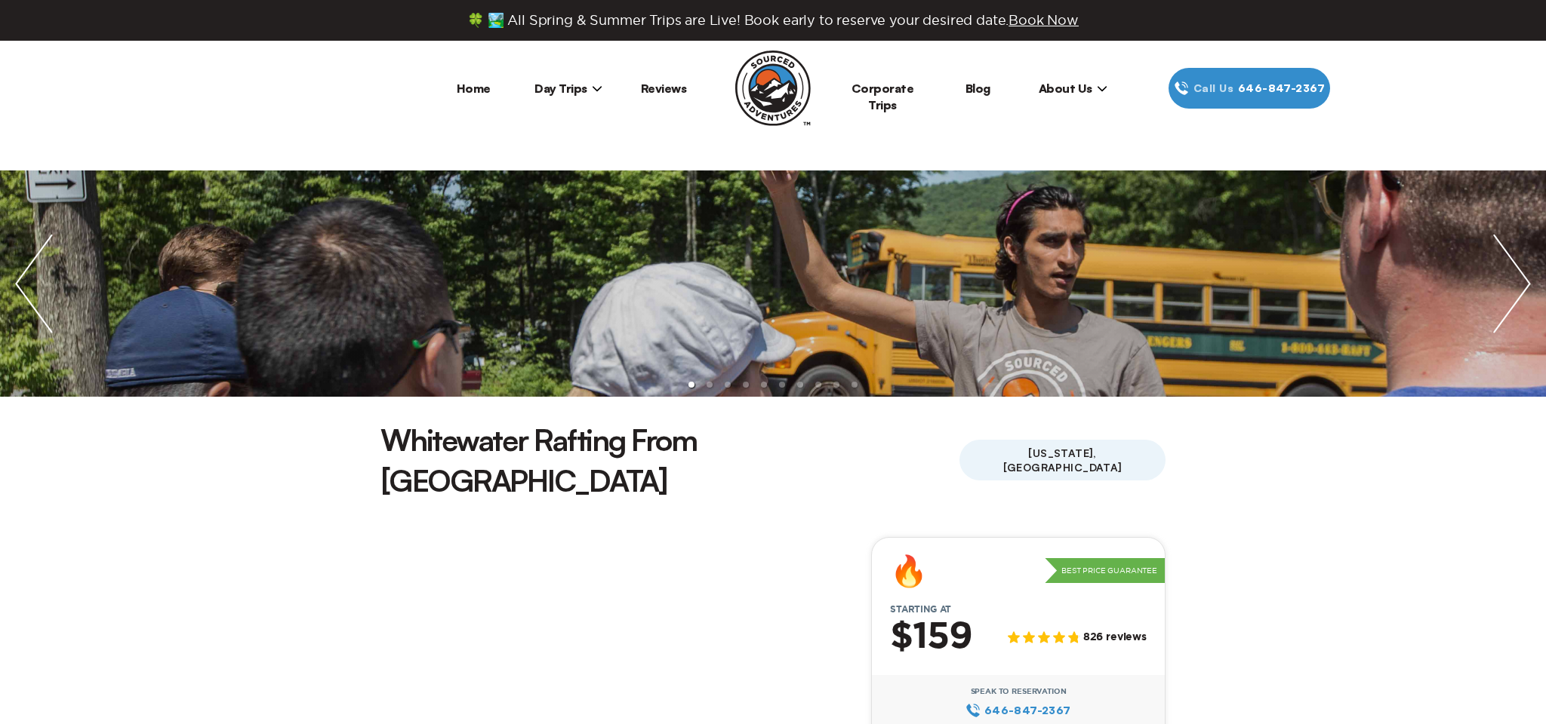  Describe the element at coordinates (764, 385) in the screenshot. I see `li: slide item 5` at that location.